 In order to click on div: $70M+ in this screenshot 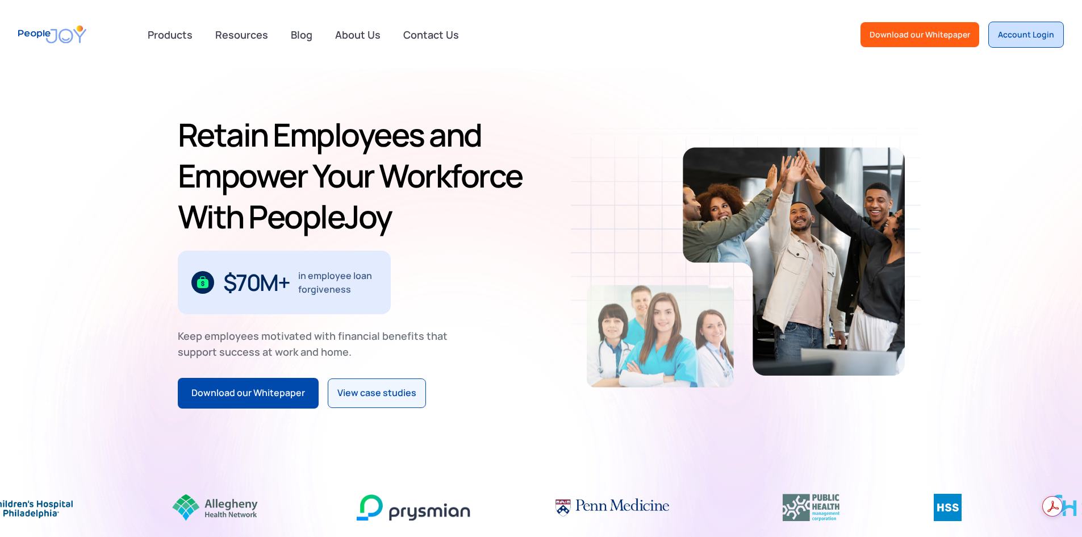, I will do `click(256, 282)`.